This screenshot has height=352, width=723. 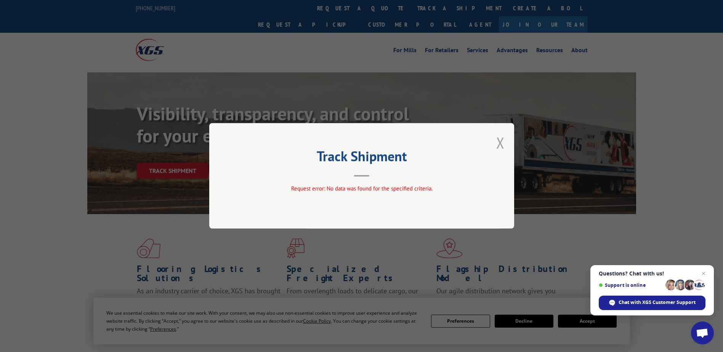 I want to click on button: Close modal, so click(x=500, y=143).